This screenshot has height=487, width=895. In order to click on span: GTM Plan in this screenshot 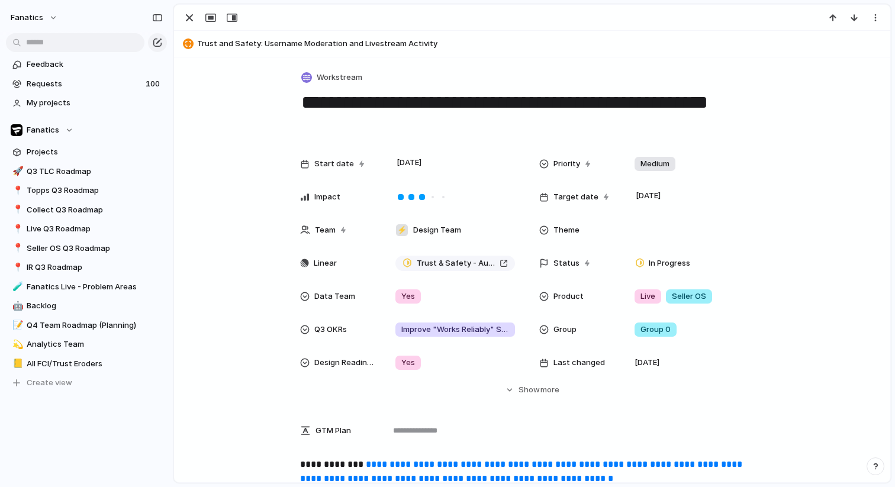, I will do `click(333, 431)`.